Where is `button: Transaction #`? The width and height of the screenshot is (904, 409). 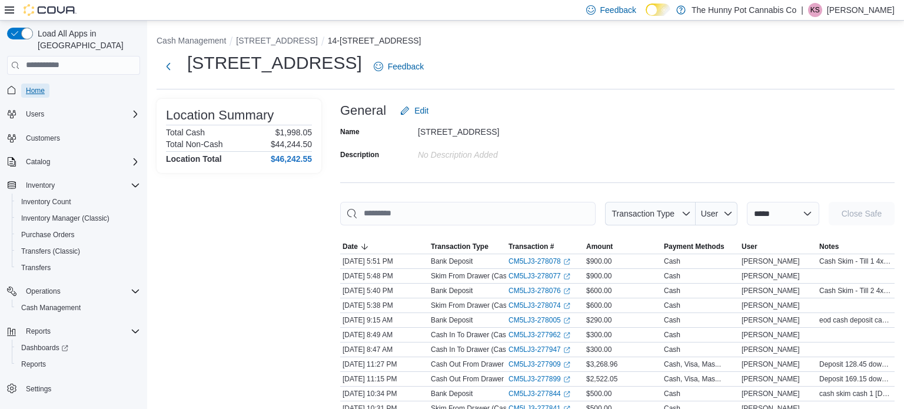
button: Transaction # is located at coordinates (545, 247).